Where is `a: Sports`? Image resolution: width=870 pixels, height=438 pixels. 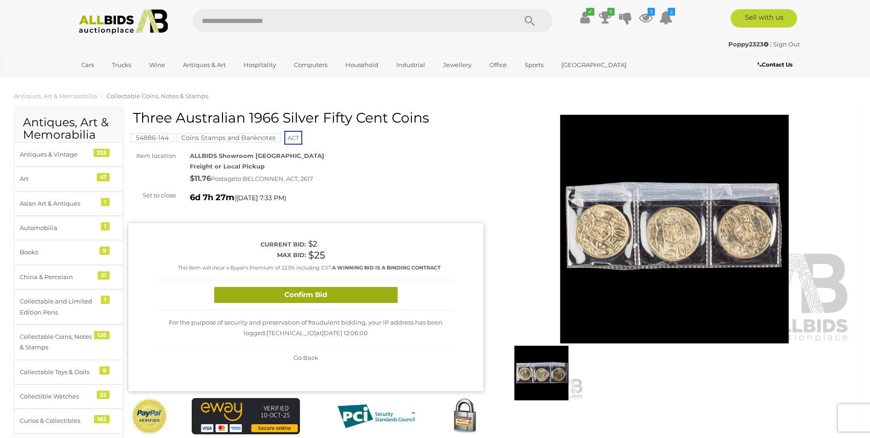
a: Sports is located at coordinates (534, 65).